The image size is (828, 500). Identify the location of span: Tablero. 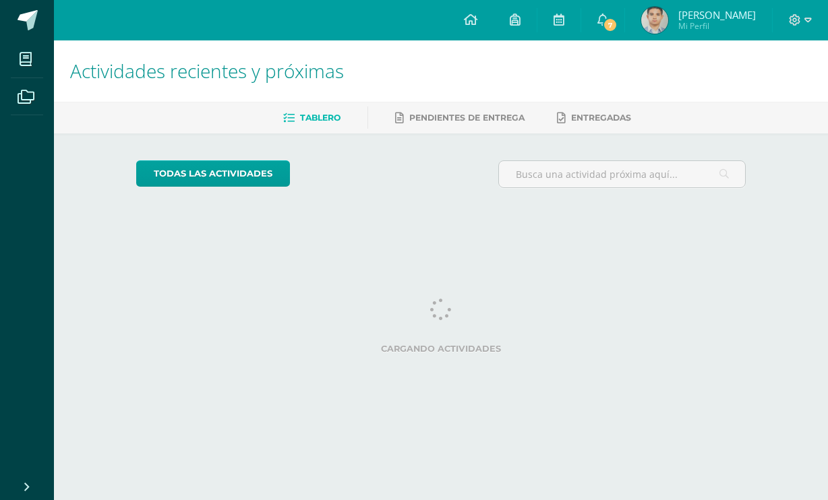
(320, 117).